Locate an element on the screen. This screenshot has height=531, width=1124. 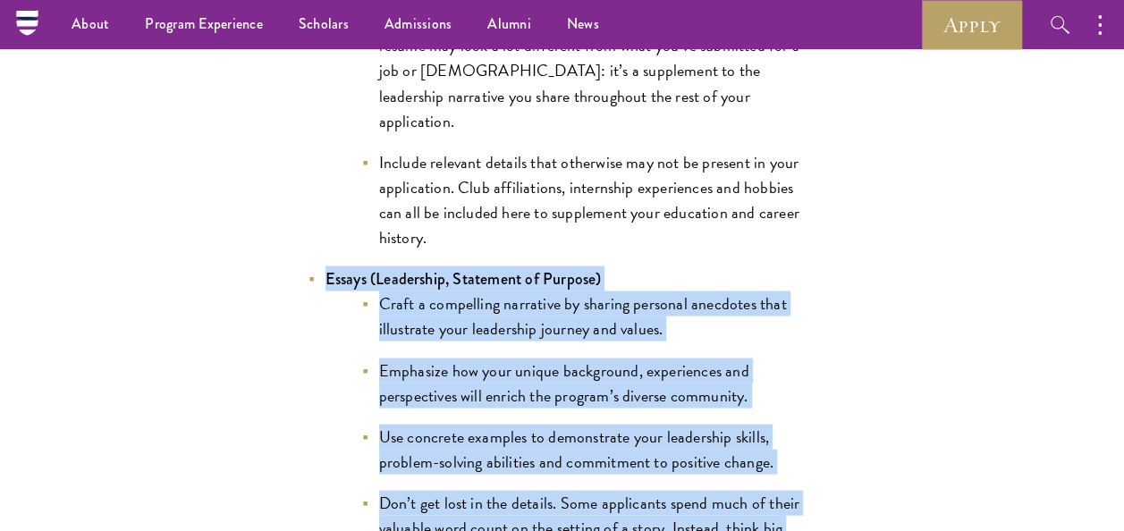
li: Include relevant details that otherwise may not be present in your application. Club affiliations... is located at coordinates (589, 199).